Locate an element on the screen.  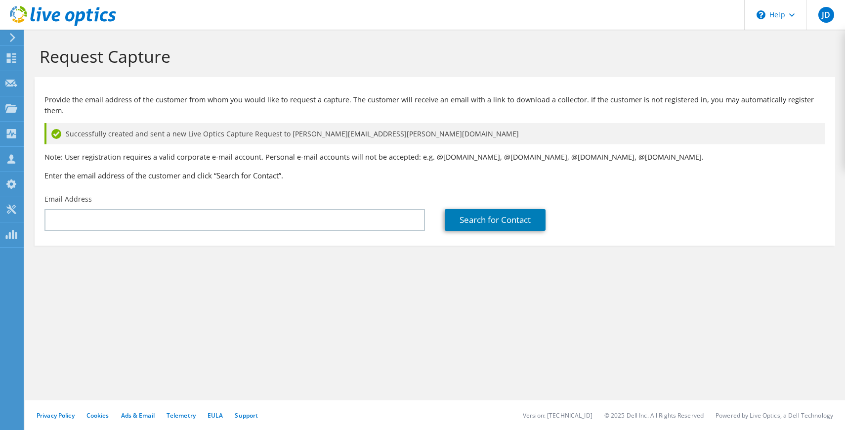
a: Ads & Email is located at coordinates (138, 415).